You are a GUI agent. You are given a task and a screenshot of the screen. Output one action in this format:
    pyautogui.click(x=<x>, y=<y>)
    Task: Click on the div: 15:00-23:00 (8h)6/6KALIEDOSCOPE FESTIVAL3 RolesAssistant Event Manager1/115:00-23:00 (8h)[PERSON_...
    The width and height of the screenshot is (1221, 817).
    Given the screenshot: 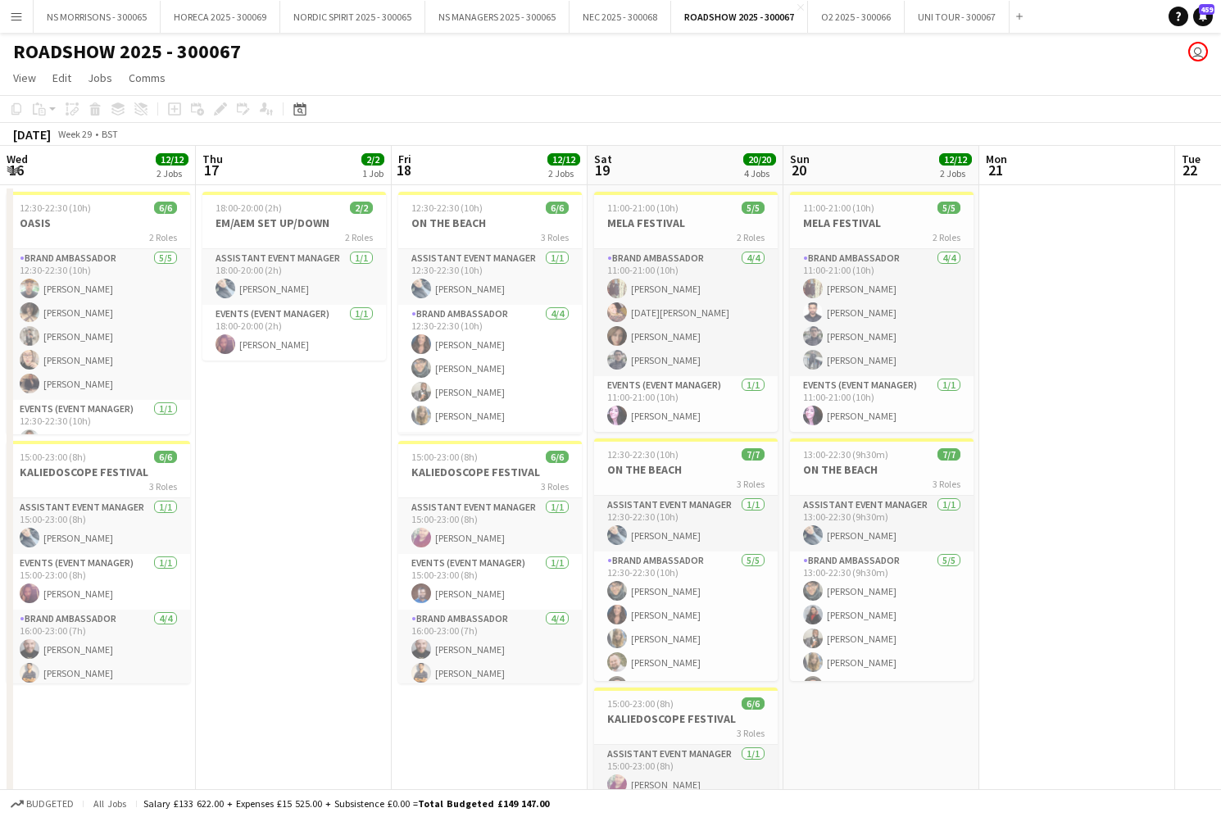 What is the action you would take?
    pyautogui.click(x=490, y=562)
    